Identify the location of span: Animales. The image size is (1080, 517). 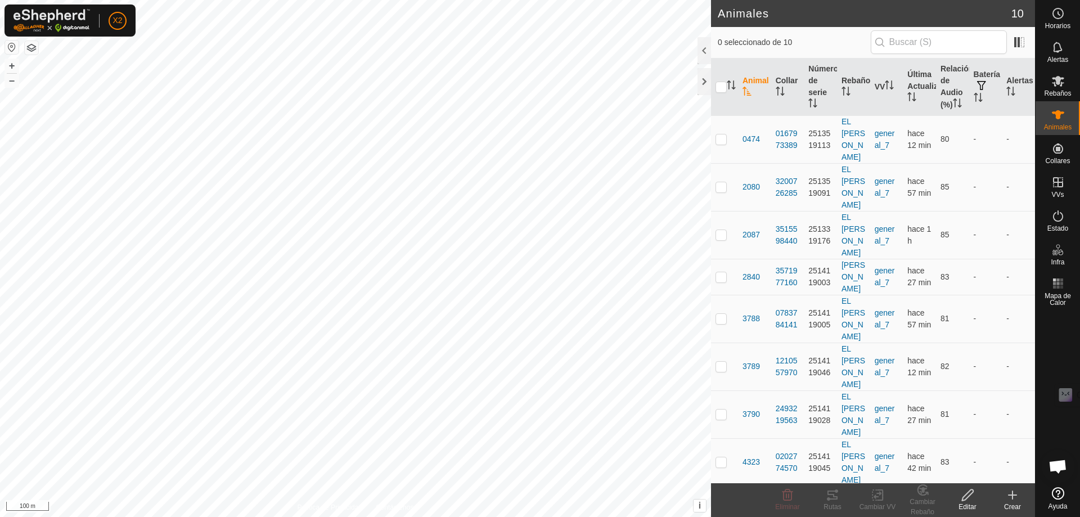
(1057, 127).